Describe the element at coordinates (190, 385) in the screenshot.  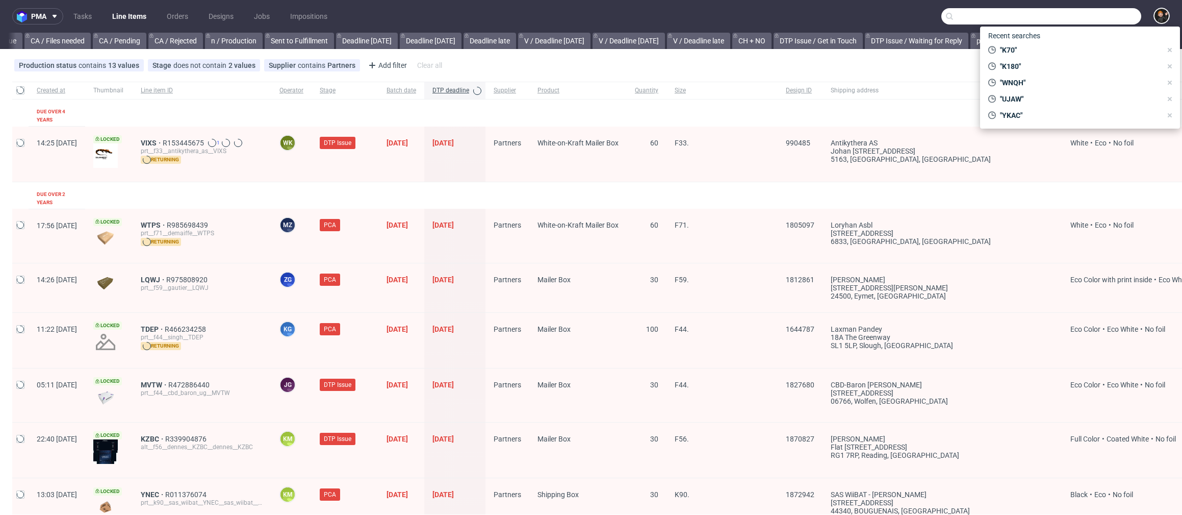
I see `span: R472886440` at that location.